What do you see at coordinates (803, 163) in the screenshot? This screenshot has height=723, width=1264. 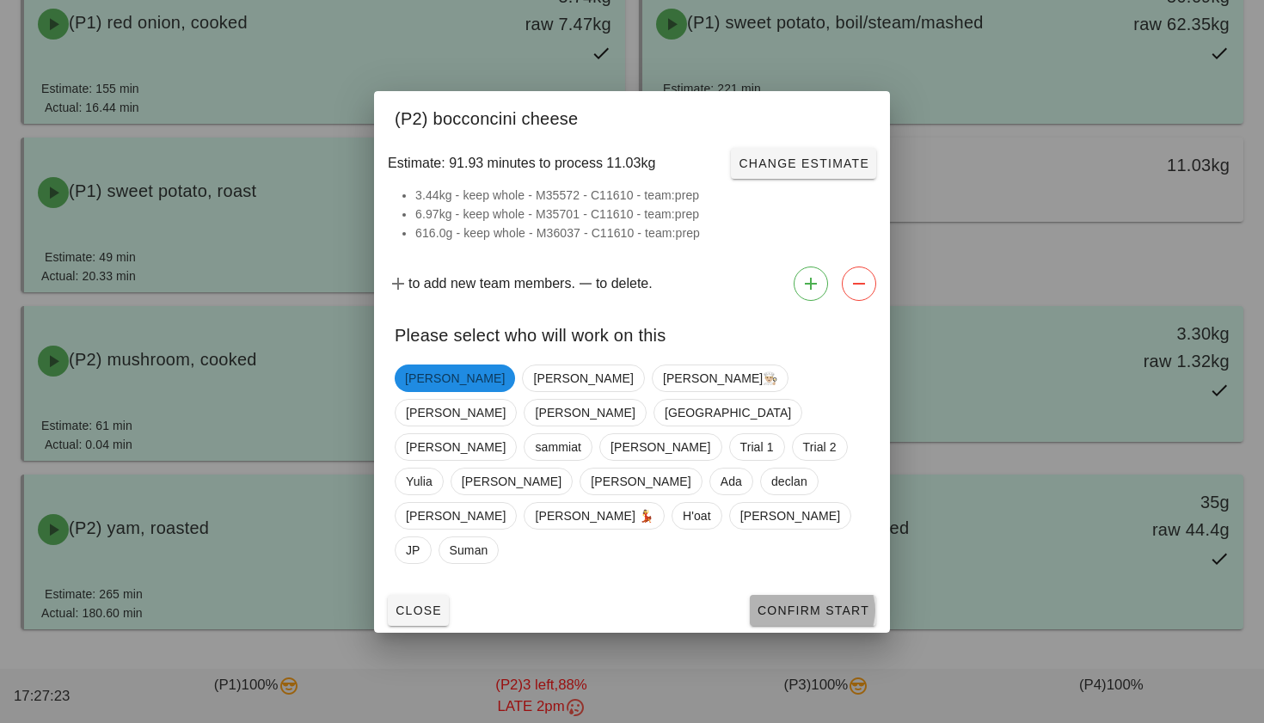 I see `span: Change Estimate` at bounding box center [803, 163].